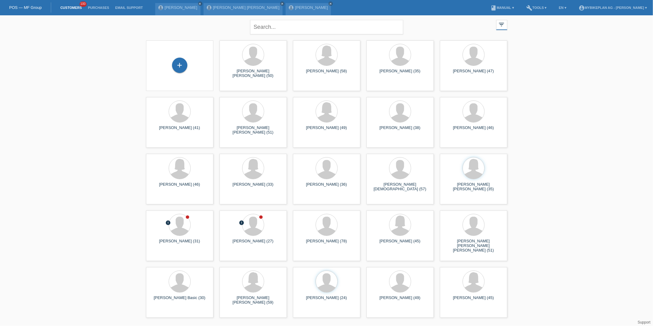 The image size is (653, 326). I want to click on a: EN ▾, so click(563, 8).